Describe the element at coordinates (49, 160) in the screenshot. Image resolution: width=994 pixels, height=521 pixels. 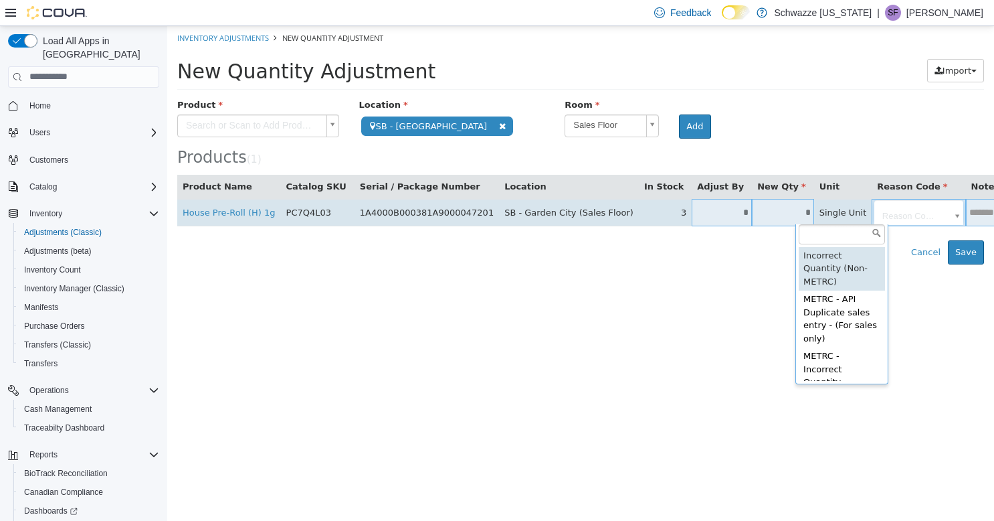
I see `a: Customers` at that location.